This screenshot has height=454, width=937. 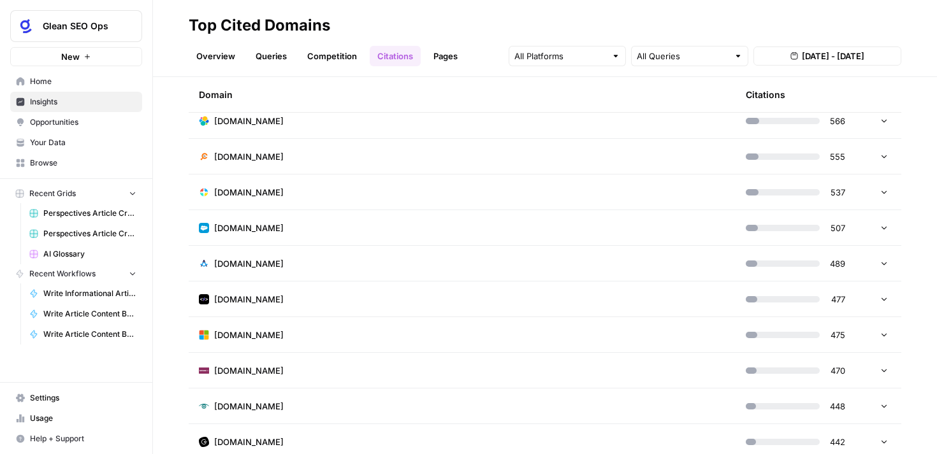 What do you see at coordinates (76, 102) in the screenshot?
I see `a: Insights` at bounding box center [76, 102].